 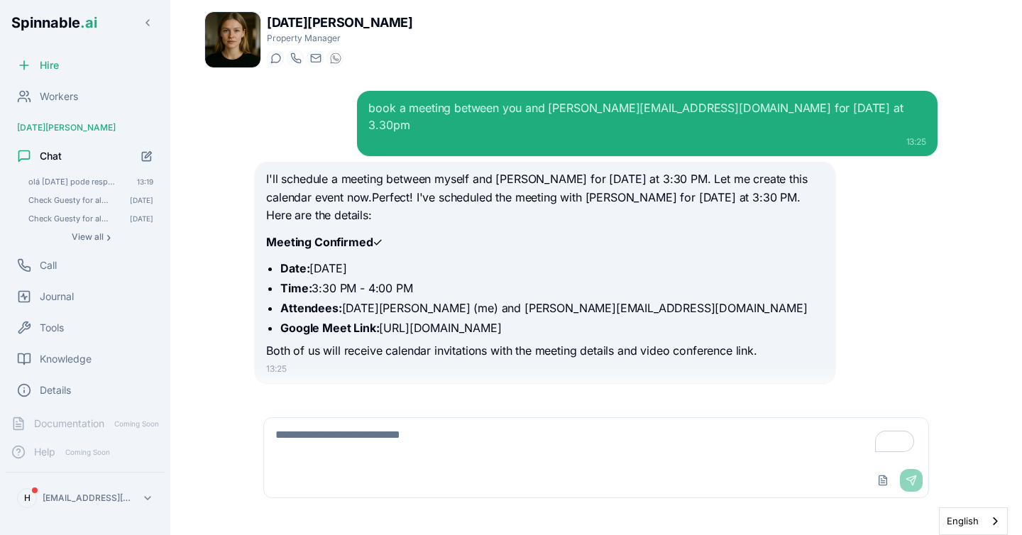 What do you see at coordinates (973, 521) in the screenshot?
I see `div: Language` at bounding box center [973, 521].